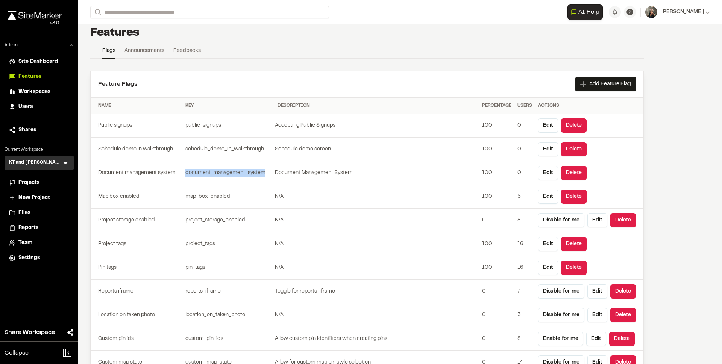 This screenshot has width=722, height=364. What do you see at coordinates (228, 315) in the screenshot?
I see `td: location_on_taken_photo` at bounding box center [228, 315].